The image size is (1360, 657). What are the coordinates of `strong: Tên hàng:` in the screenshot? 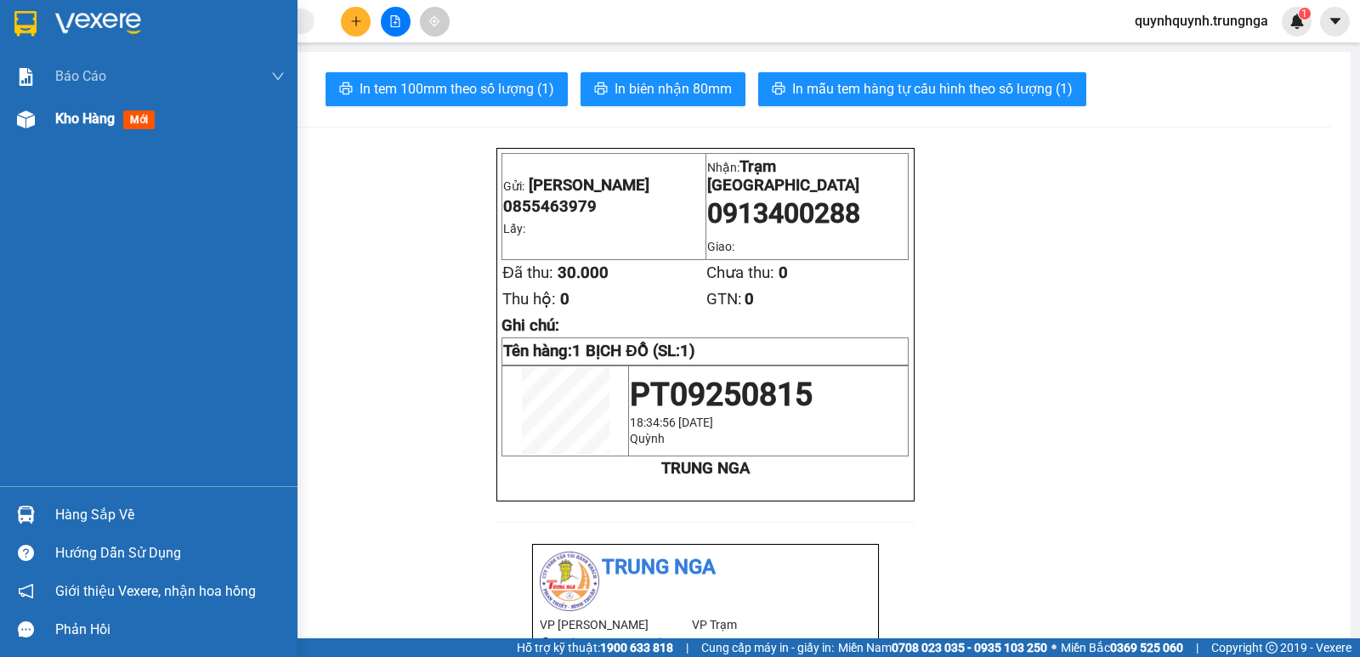 It's located at (599, 351).